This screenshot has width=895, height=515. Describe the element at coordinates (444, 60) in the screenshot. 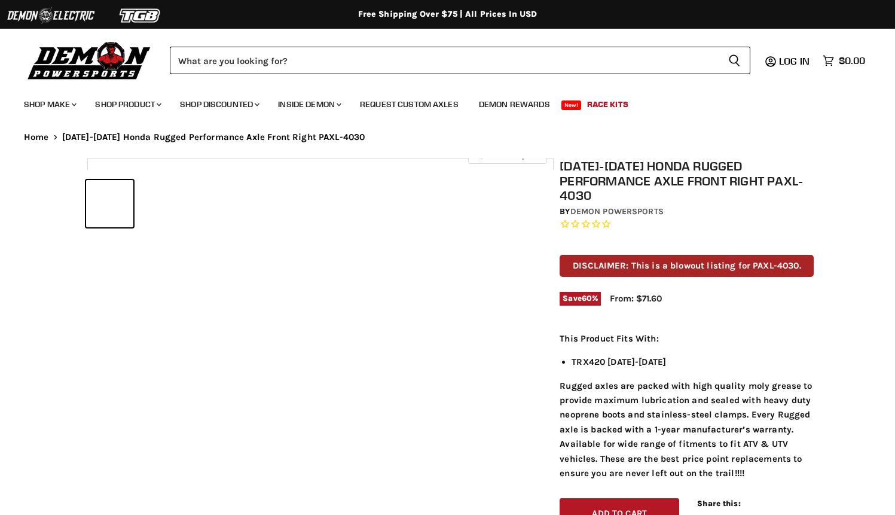

I see `input: Search` at that location.